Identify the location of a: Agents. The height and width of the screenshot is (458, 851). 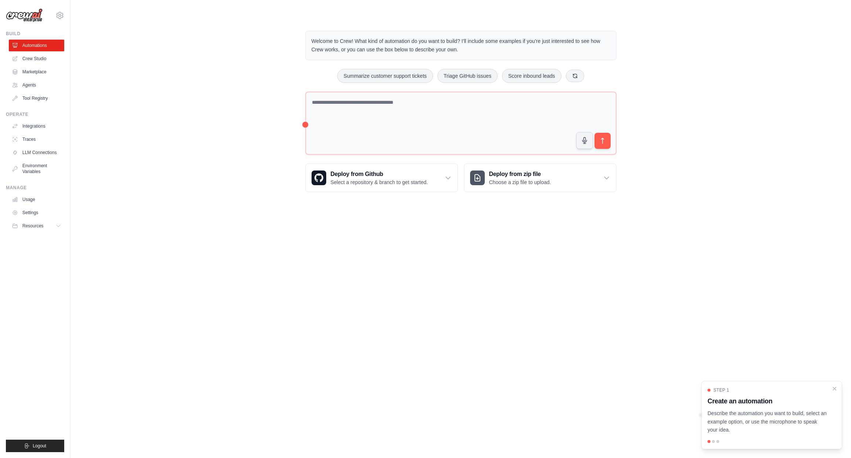
(36, 85).